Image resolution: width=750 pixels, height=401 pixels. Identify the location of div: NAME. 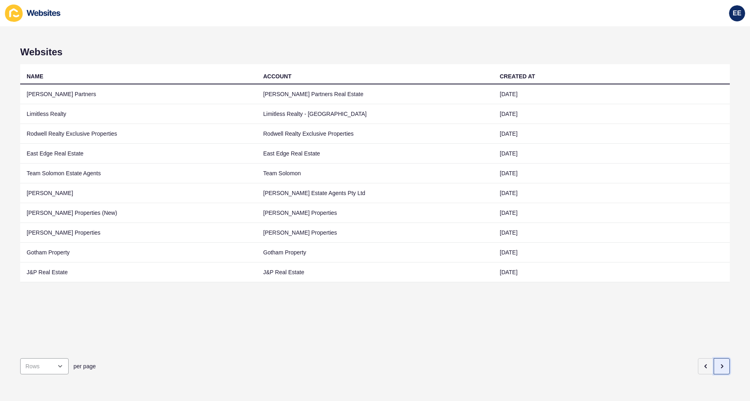
(35, 76).